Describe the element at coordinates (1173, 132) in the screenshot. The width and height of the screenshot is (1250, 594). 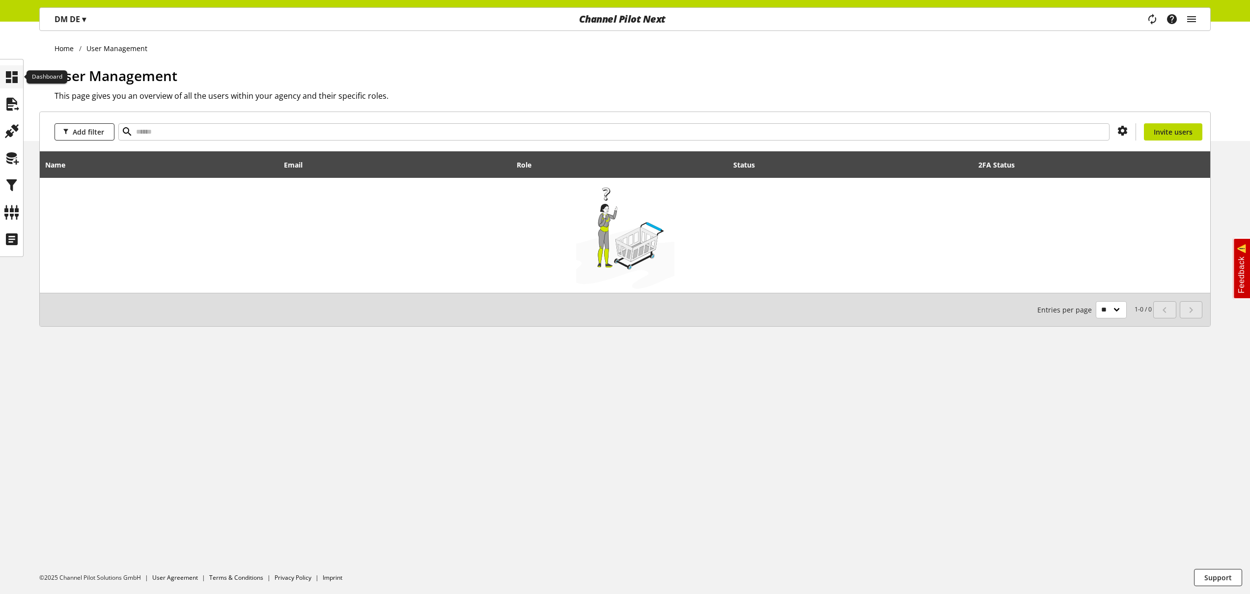
I see `span: Invite users` at that location.